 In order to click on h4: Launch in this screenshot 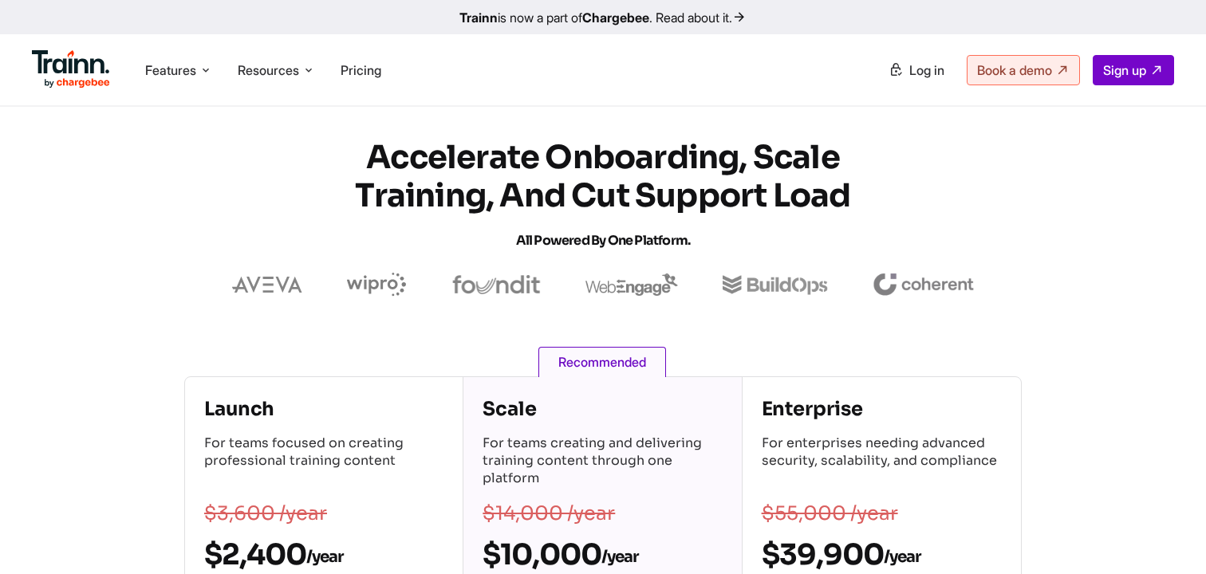, I will do `click(324, 409)`.